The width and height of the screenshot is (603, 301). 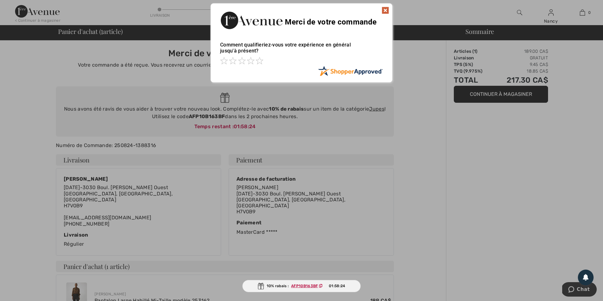 What do you see at coordinates (304, 286) in the screenshot?
I see `ins: AFP10B163BF` at bounding box center [304, 286].